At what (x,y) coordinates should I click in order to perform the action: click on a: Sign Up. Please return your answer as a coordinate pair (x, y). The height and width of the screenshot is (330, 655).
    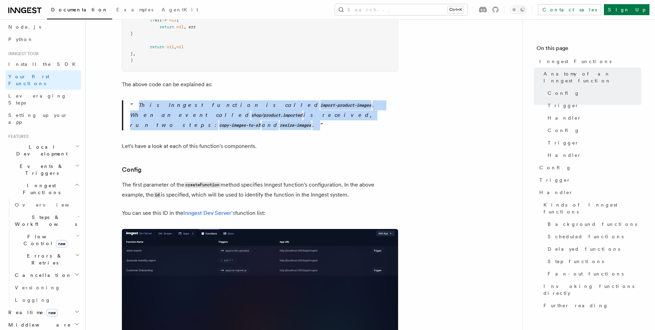
    Looking at the image, I should click on (627, 10).